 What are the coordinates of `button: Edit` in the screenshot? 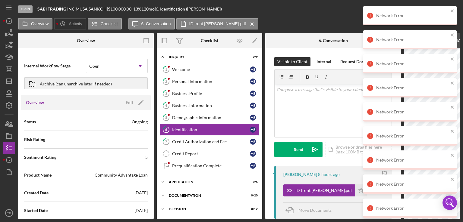 It's located at (134, 103).